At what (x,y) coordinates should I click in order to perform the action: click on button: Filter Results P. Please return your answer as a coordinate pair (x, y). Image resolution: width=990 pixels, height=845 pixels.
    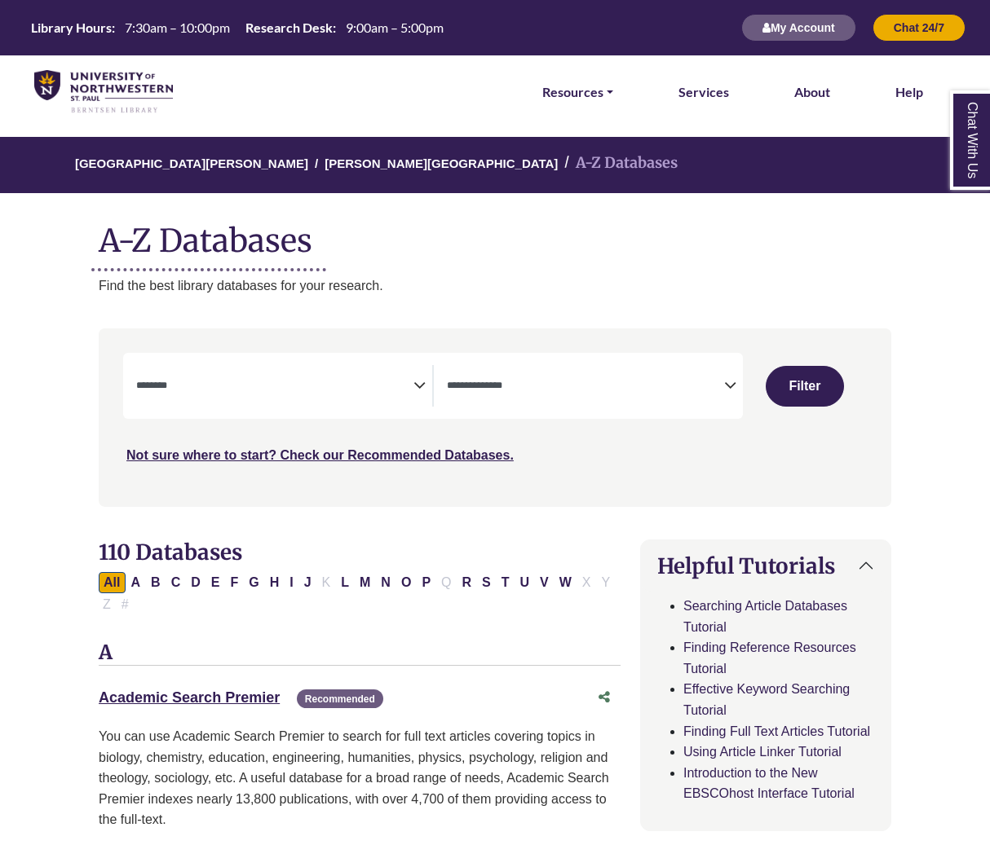
    Looking at the image, I should click on (426, 583).